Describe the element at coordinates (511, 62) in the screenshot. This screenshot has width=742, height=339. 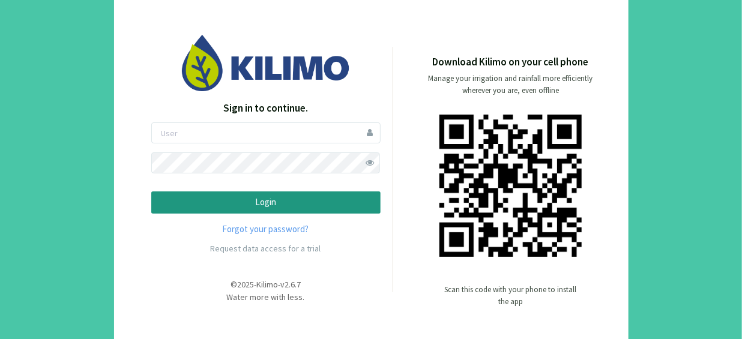
I see `p: Download Kilimo on your cell phone` at that location.